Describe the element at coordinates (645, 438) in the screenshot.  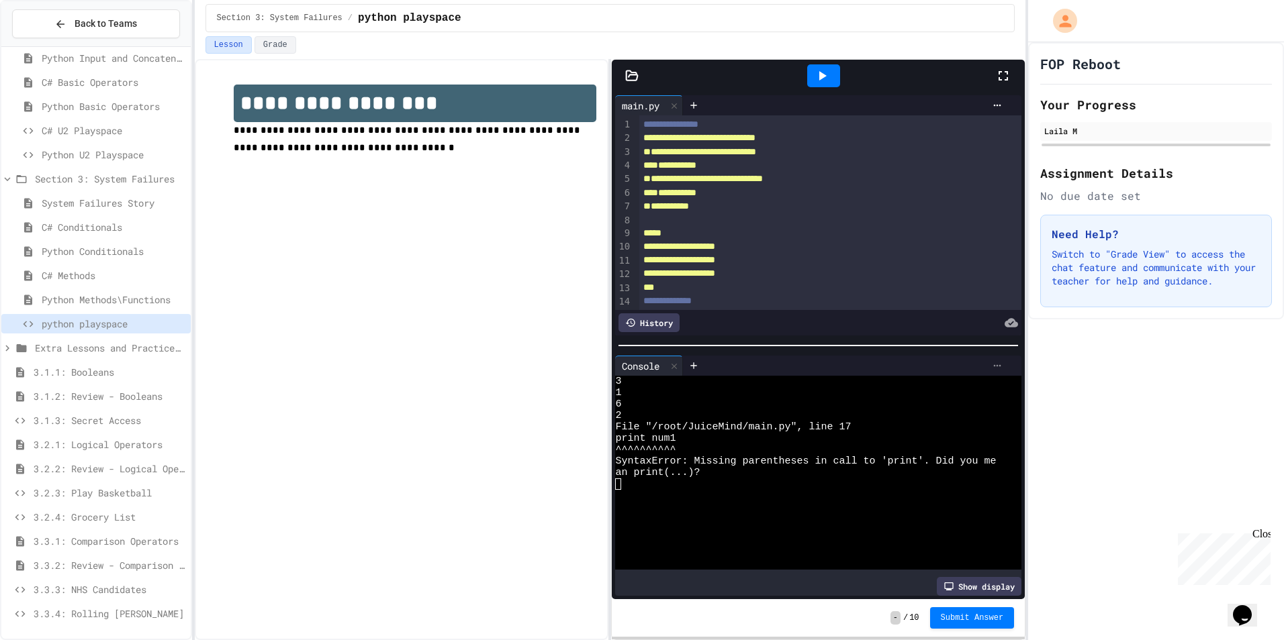
I see `span: print num1` at that location.